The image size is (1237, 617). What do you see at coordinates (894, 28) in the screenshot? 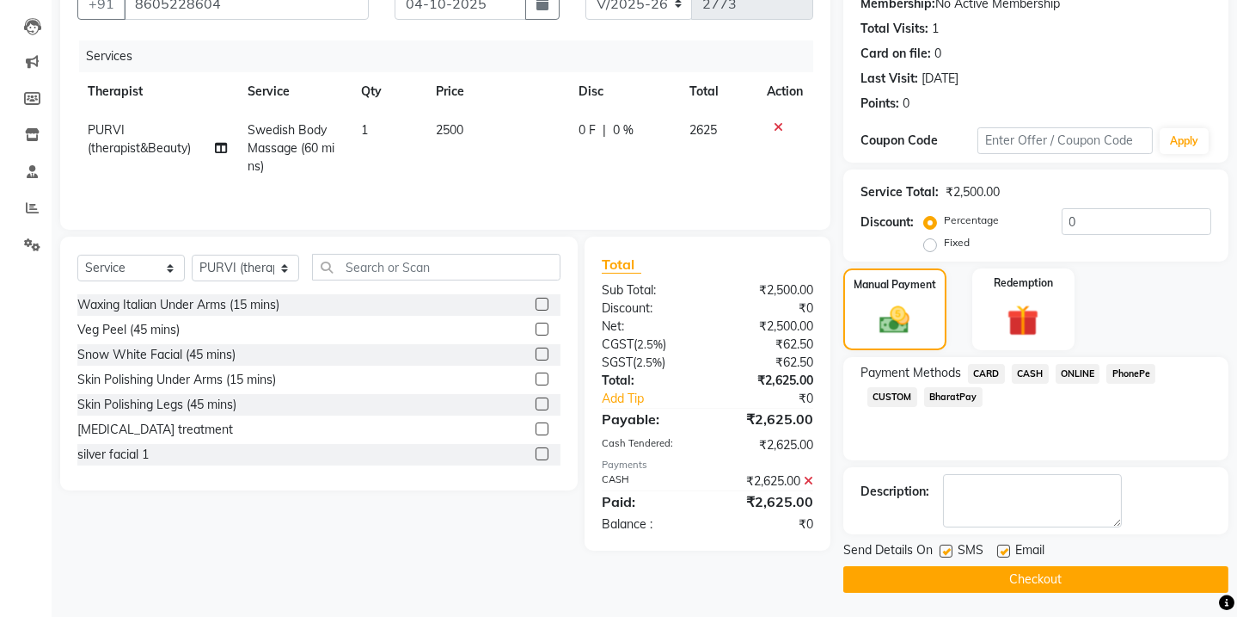
I see `div: Total Visits:` at bounding box center [894, 28].